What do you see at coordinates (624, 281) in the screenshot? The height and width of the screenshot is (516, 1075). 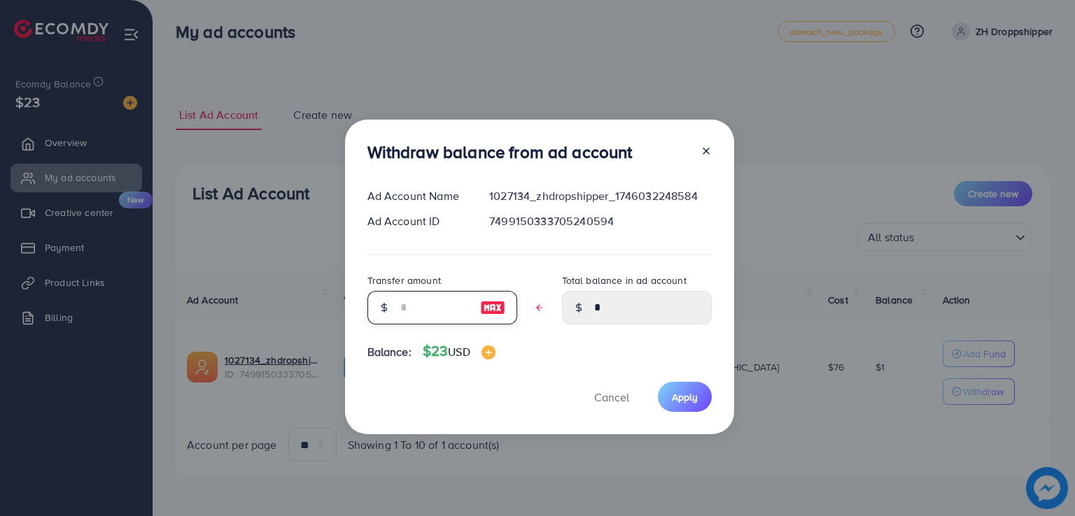 I see `label: Total balance in ad account` at bounding box center [624, 281].